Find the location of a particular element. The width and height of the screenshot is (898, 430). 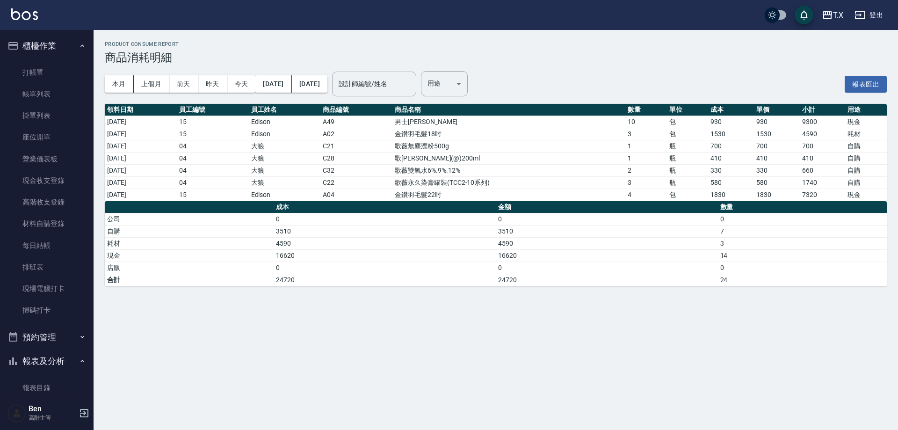

td: 7 is located at coordinates (802, 231).